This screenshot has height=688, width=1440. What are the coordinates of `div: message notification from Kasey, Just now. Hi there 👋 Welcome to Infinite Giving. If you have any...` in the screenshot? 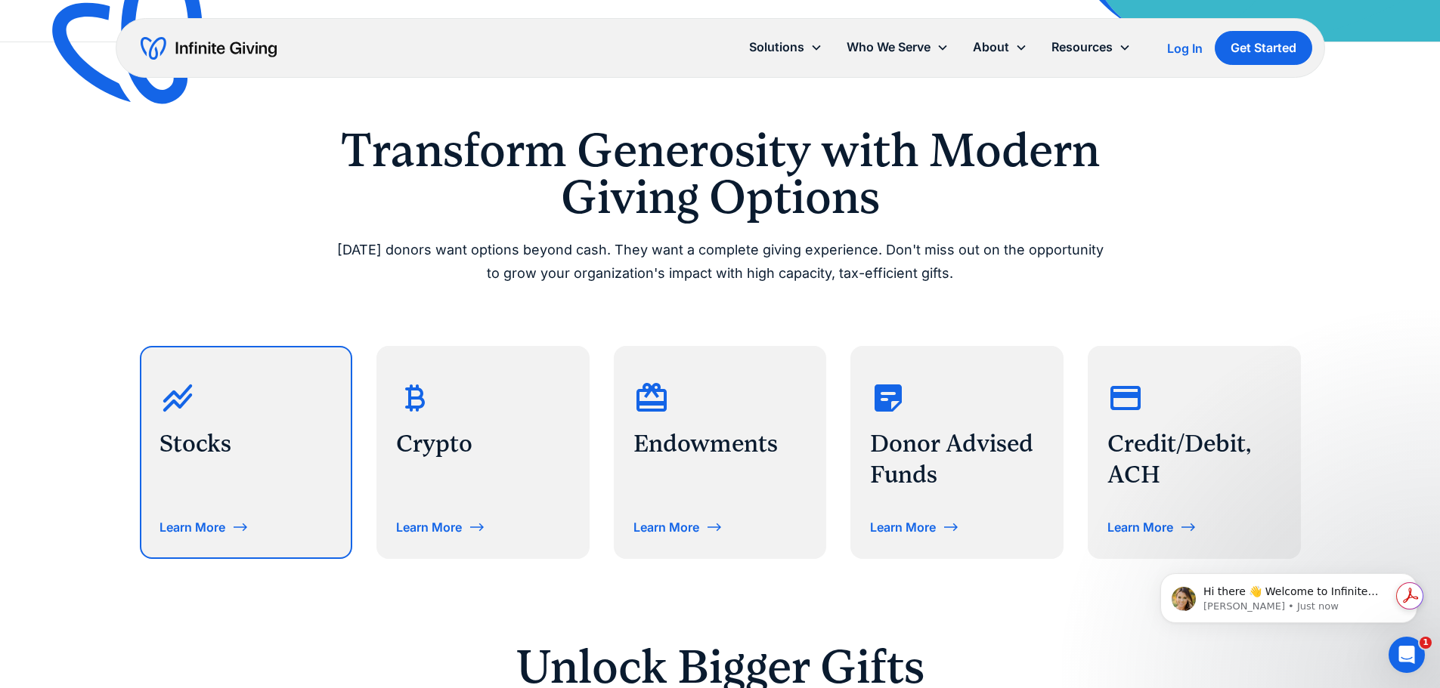 It's located at (151, 57).